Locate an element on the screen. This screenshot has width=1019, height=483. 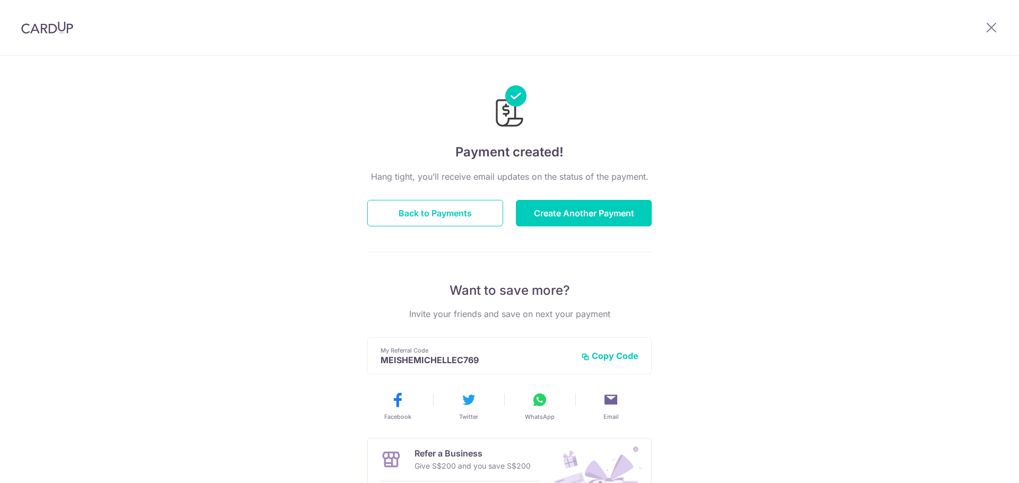
p: MEISHEMICHELLEC769 is located at coordinates (476, 360).